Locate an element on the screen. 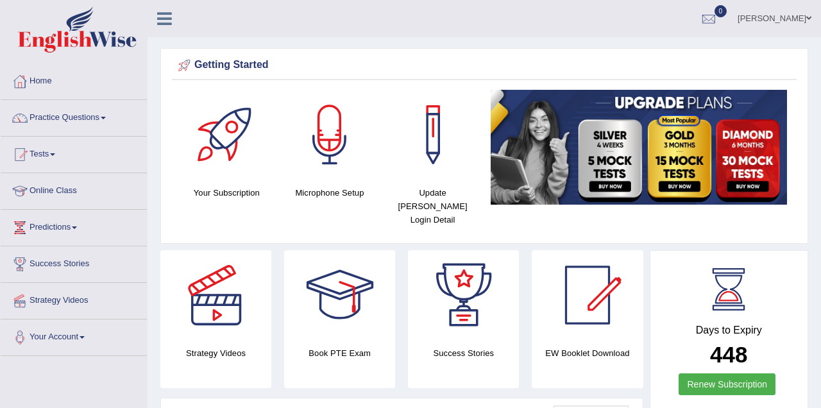  a: Online Class is located at coordinates (74, 189).